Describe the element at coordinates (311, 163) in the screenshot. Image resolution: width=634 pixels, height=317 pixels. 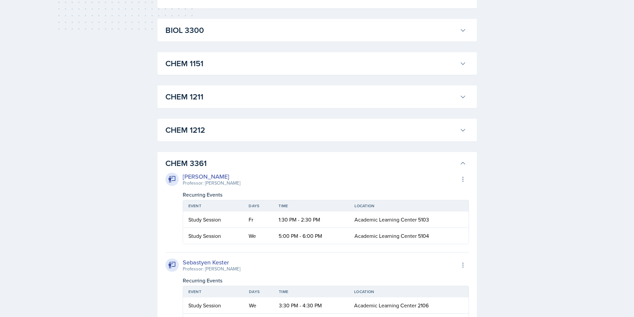
I see `h3: CHEM 3361` at that location.